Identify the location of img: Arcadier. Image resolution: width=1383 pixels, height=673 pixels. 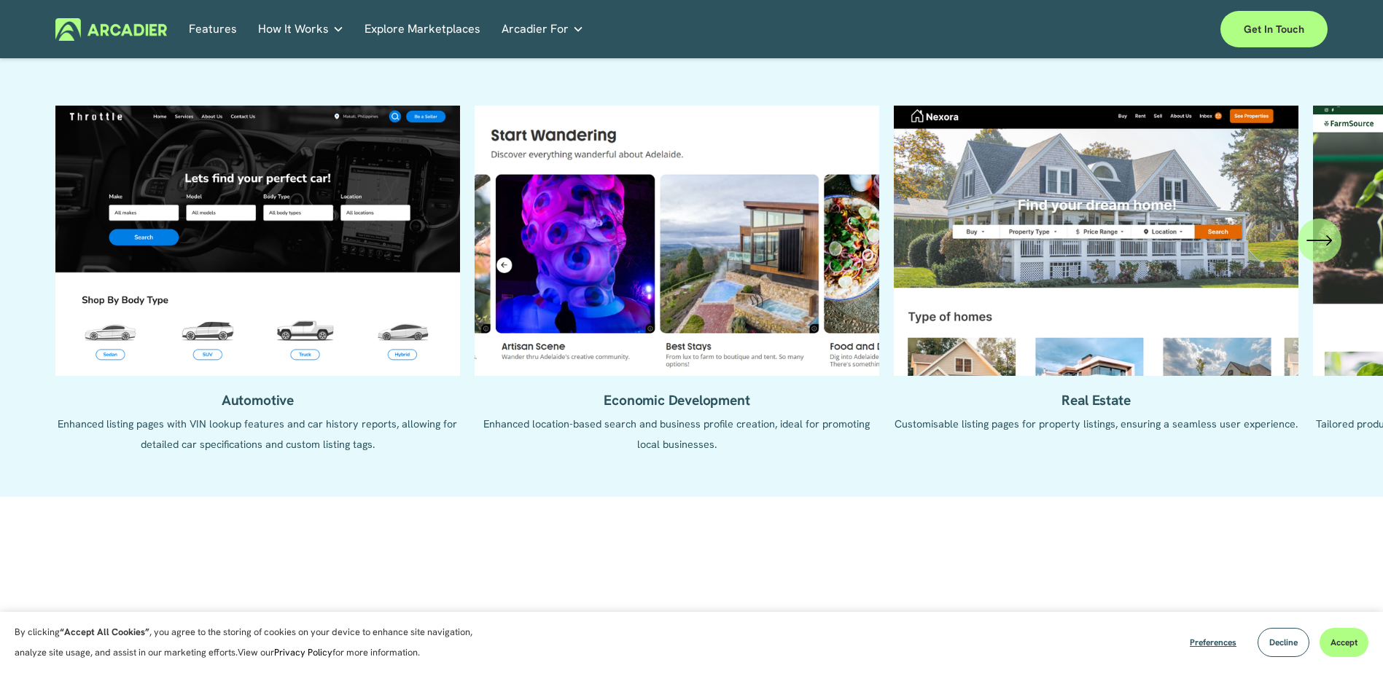
(111, 29).